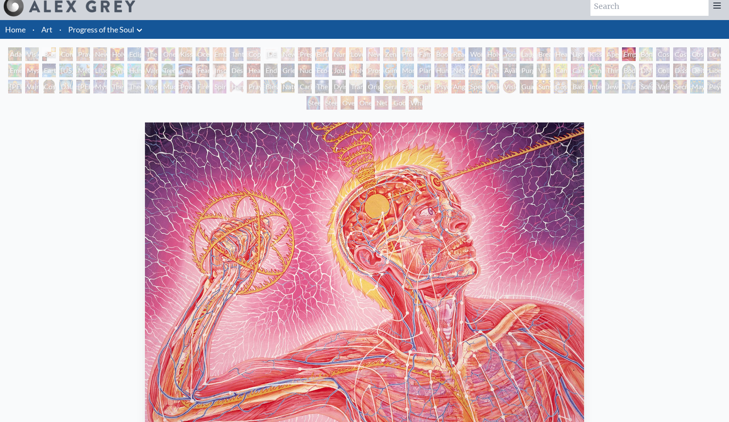  I want to click on div: Earth Energies, so click(49, 70).